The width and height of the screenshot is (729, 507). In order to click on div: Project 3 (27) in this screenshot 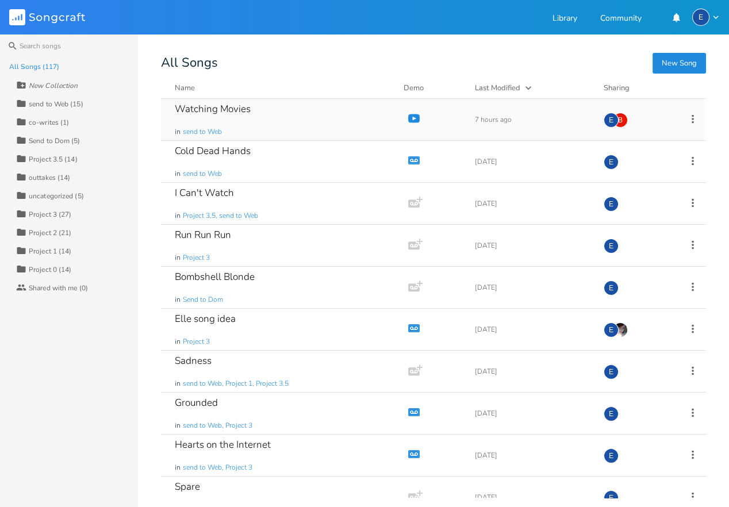, I will do `click(50, 214)`.